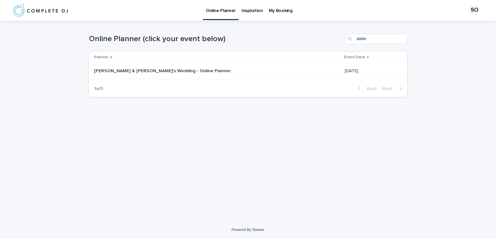 This screenshot has width=496, height=239. Describe the element at coordinates (354, 57) in the screenshot. I see `p: Event Date` at that location.